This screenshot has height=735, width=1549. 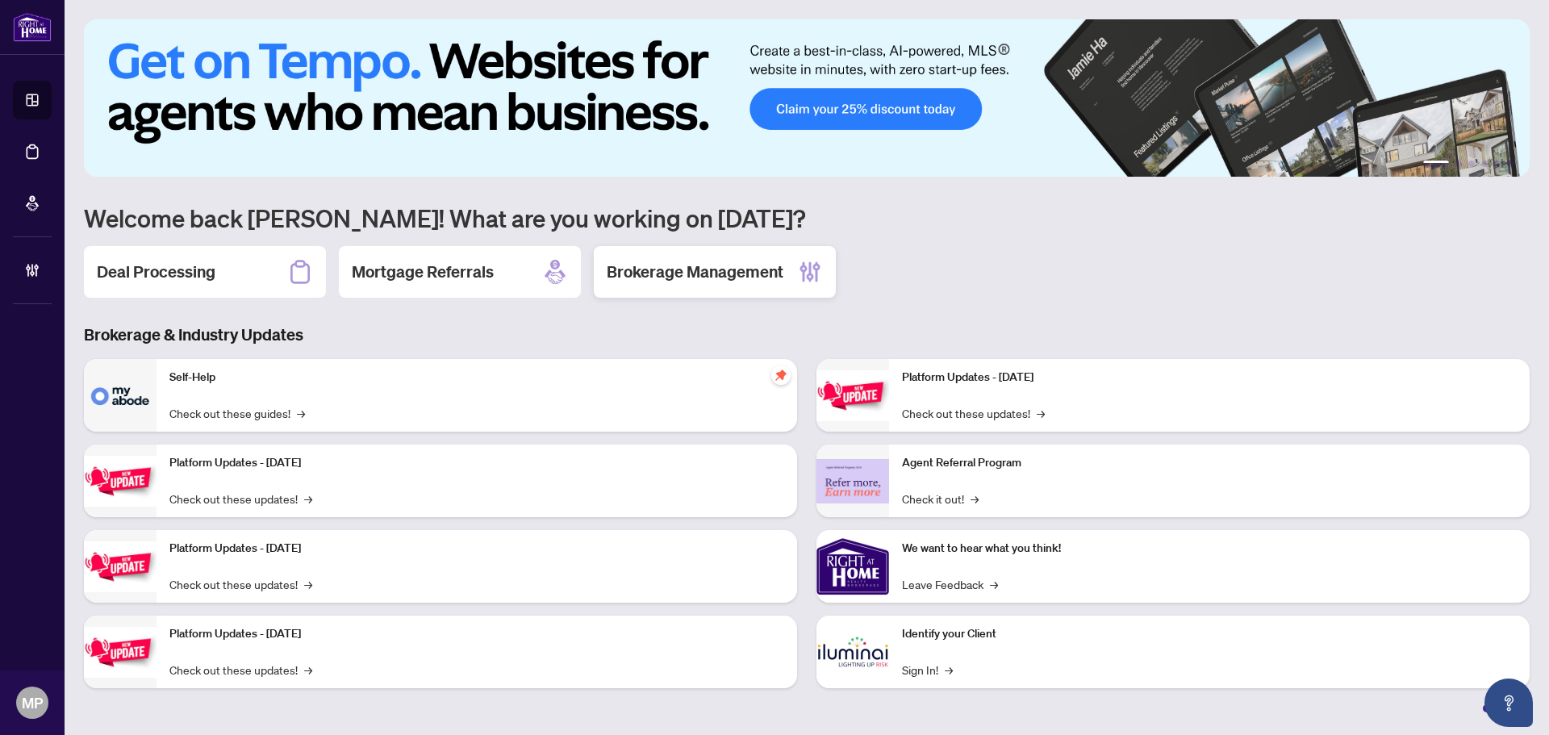 What do you see at coordinates (423, 272) in the screenshot?
I see `h2: Mortgage Referrals` at bounding box center [423, 272].